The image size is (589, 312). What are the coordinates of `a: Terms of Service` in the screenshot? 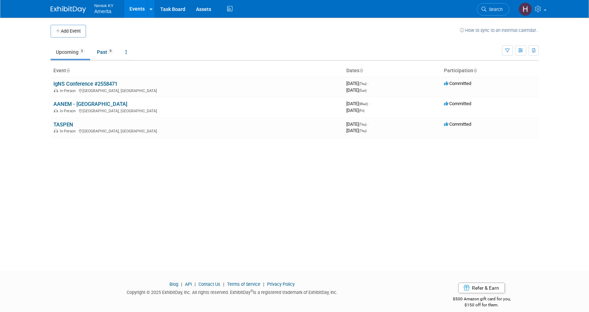 It's located at (244, 284).